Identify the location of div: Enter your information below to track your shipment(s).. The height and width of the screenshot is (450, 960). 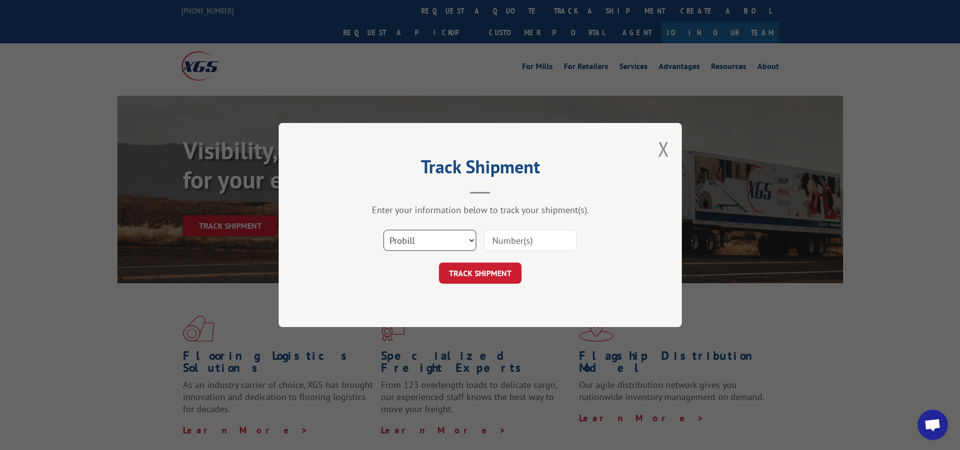
(480, 210).